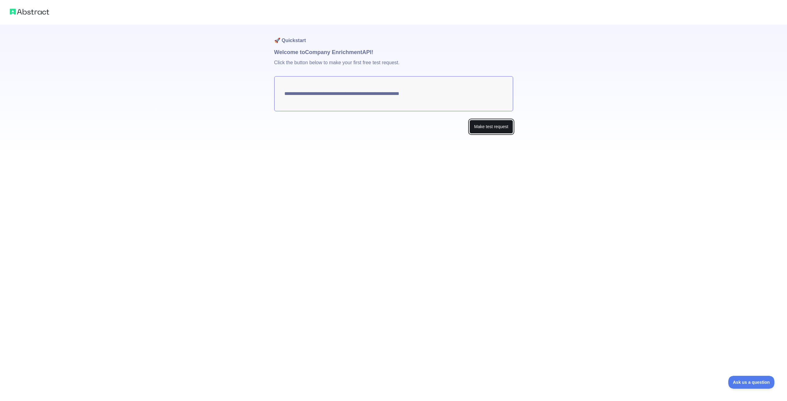 Image resolution: width=787 pixels, height=401 pixels. Describe the element at coordinates (394, 66) in the screenshot. I see `p: Click the button below to make your first free test request.` at that location.